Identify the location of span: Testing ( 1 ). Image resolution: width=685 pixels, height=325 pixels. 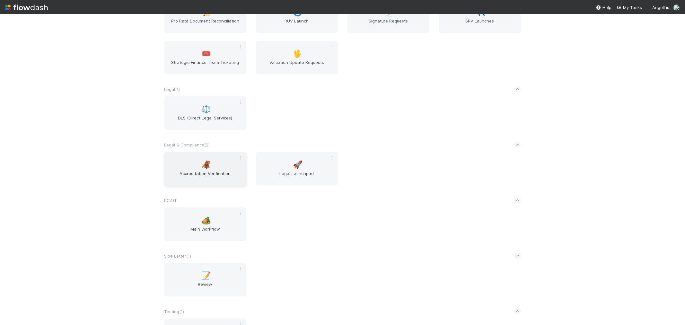
(174, 312).